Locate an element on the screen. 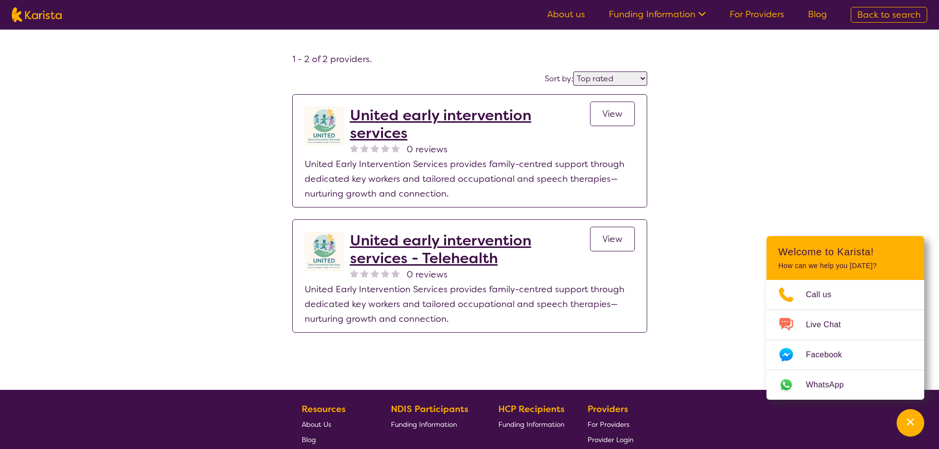 The width and height of the screenshot is (939, 449). span: Live Chat is located at coordinates (829, 325).